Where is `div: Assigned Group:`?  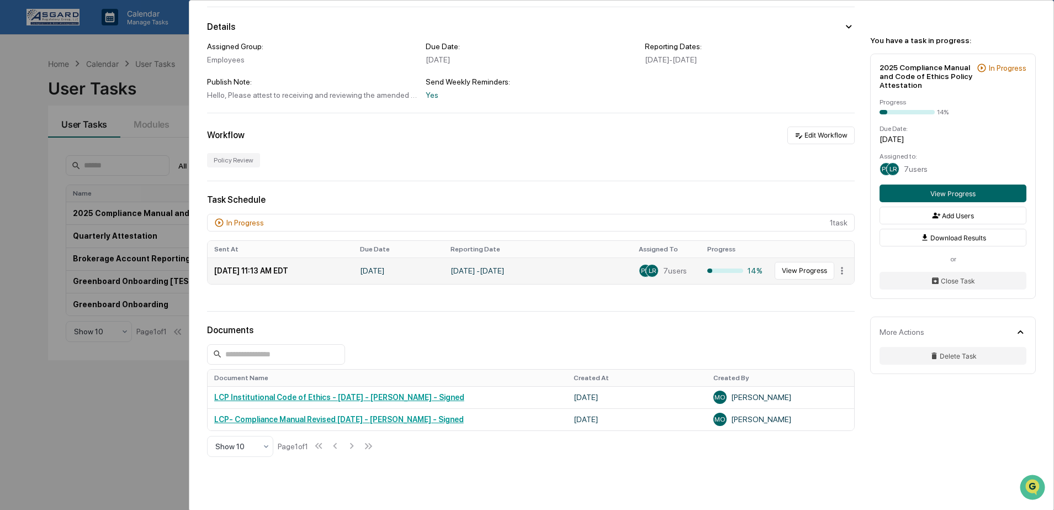
div: Assigned Group: is located at coordinates (312, 46).